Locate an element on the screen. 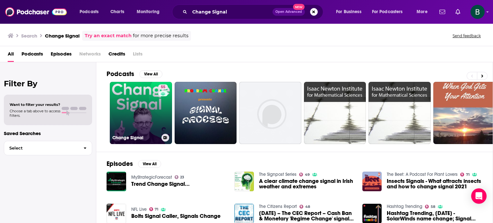 The image size is (493, 223). span: Bolts Signal Caller, Signals Change is located at coordinates (176, 216).